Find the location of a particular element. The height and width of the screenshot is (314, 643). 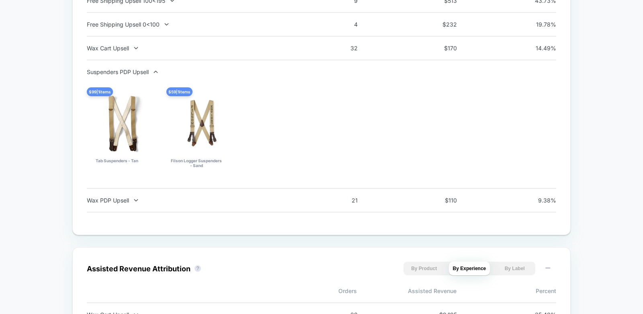

button: By Experience is located at coordinates (470, 268).